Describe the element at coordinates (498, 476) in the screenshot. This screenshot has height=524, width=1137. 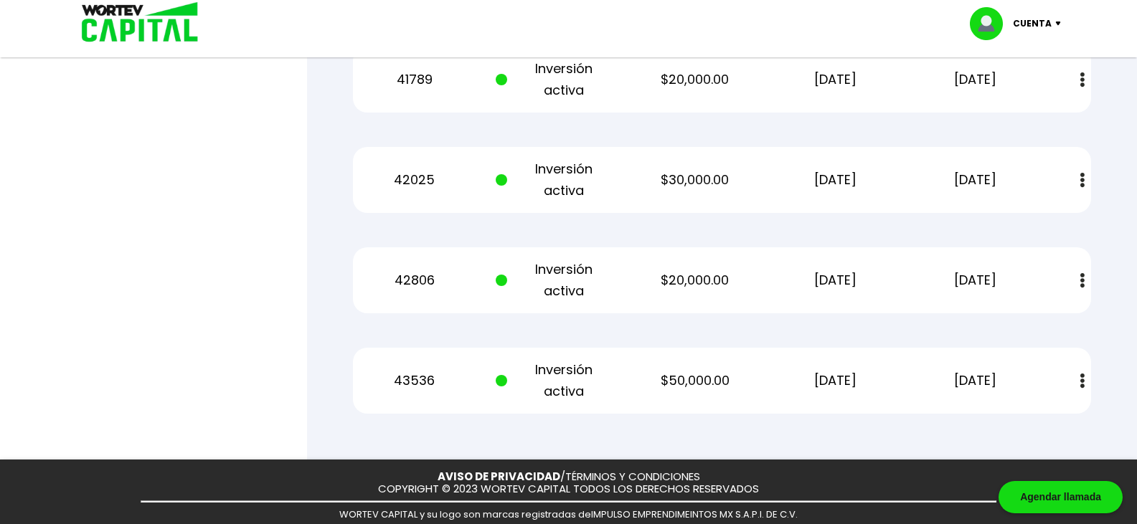
I see `a: AVISO DE PRIVACIDAD` at that location.